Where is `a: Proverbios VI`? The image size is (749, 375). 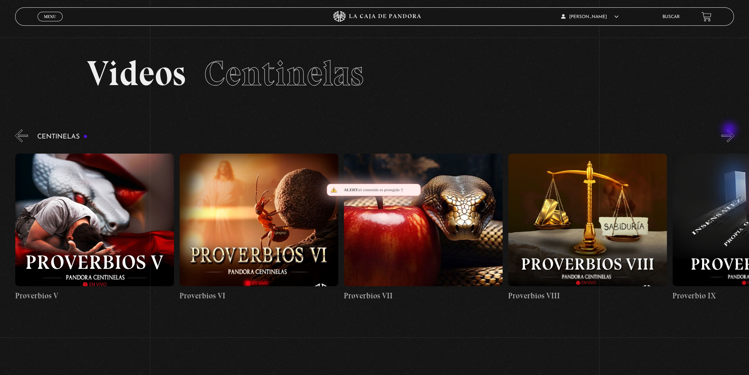
a: Proverbios VI is located at coordinates (259, 227).